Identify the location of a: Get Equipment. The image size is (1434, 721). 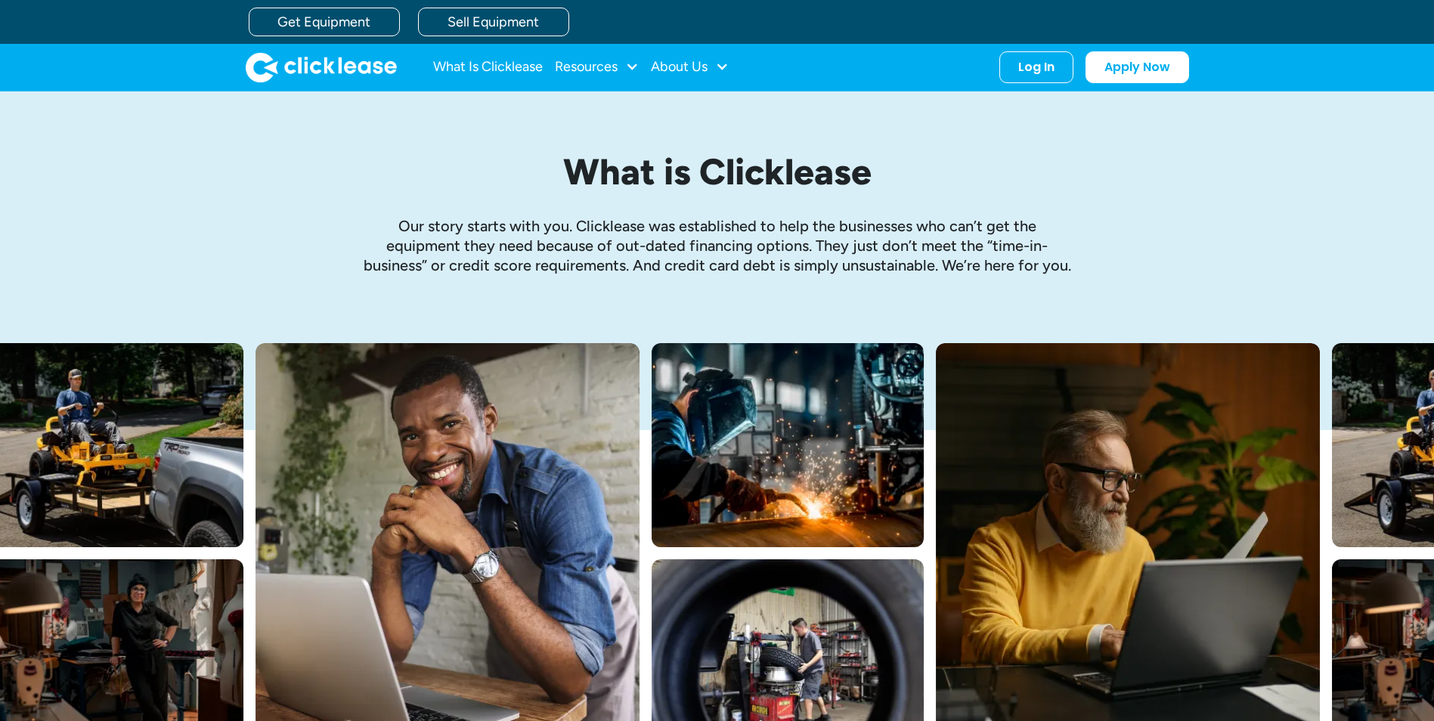
(324, 22).